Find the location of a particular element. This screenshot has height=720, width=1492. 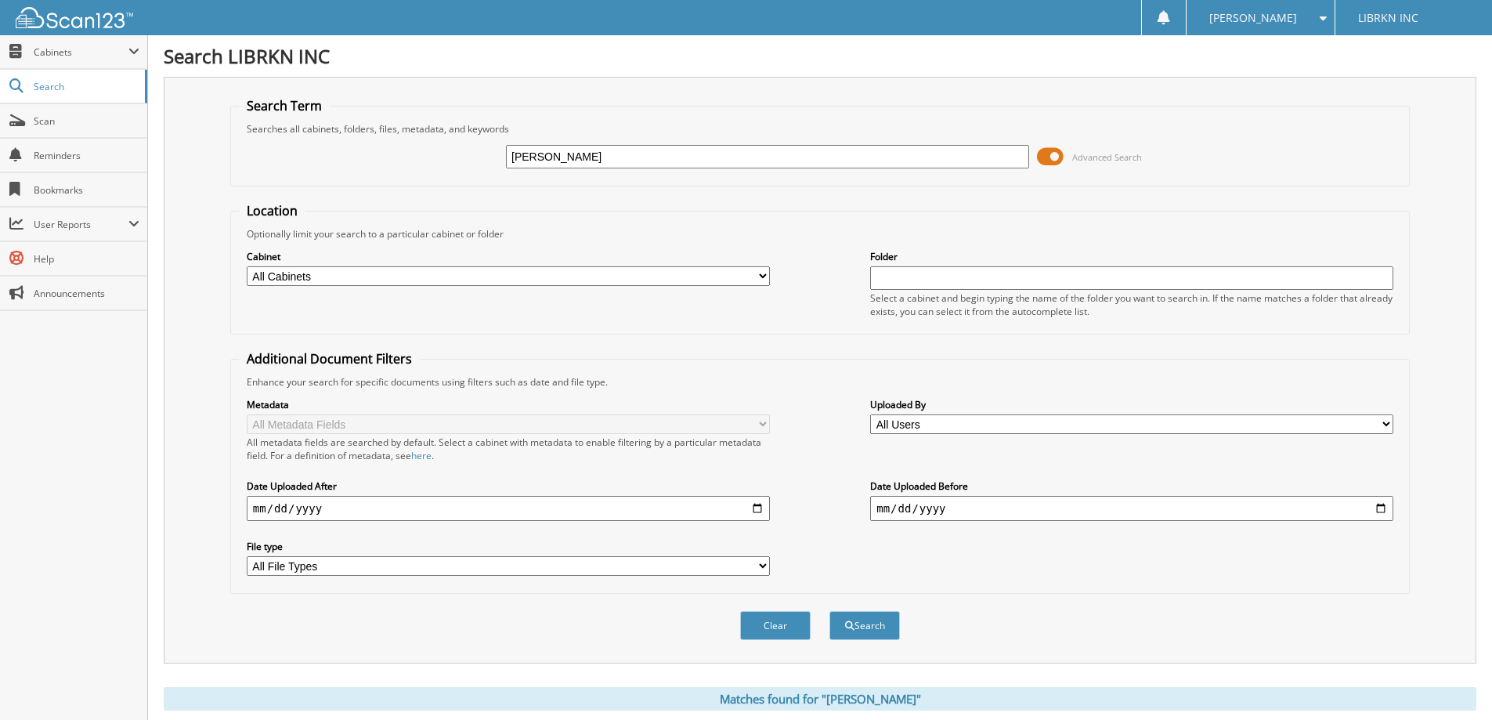

span: LIBRKN INC is located at coordinates (1388, 18).